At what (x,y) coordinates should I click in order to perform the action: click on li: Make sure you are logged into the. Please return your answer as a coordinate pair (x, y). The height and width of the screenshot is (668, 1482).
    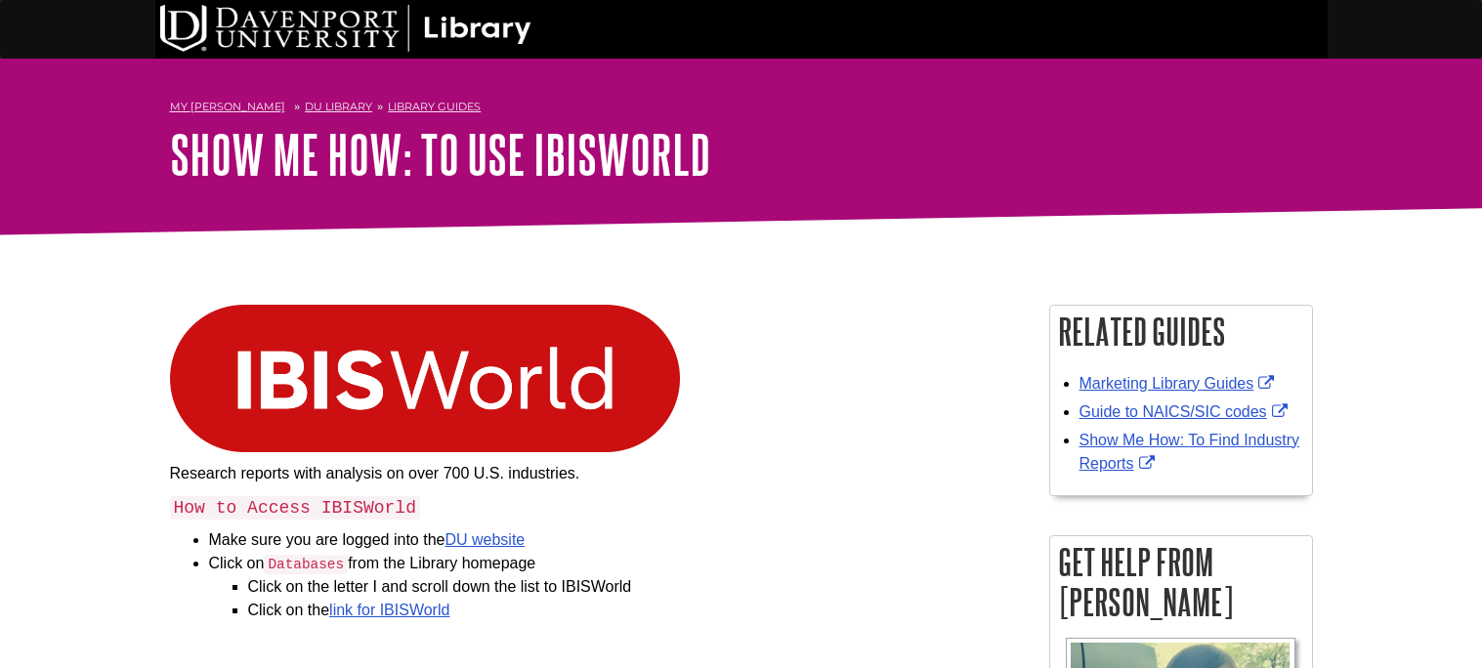
    Looking at the image, I should click on (614, 540).